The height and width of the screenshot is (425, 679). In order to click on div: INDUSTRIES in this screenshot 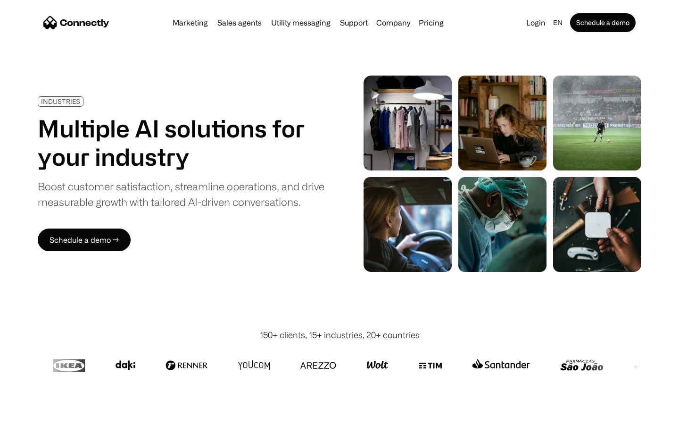, I will do `click(60, 101)`.